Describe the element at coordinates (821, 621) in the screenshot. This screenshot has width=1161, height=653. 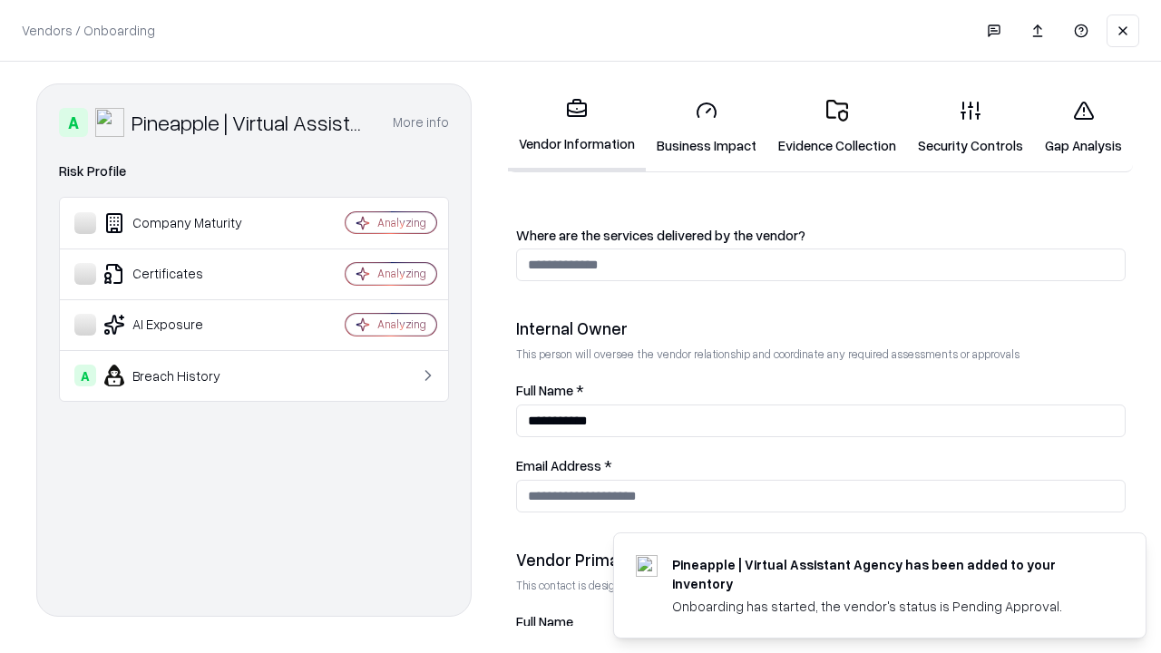
I see `label: Full Name` at that location.